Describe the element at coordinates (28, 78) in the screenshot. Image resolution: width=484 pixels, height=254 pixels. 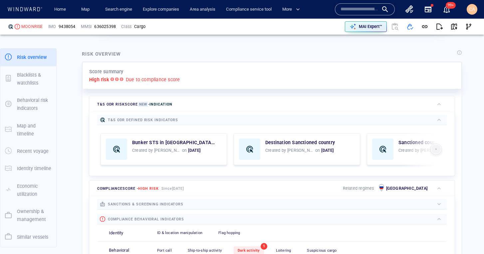
I see `a: Blacklists & watchlists` at that location.